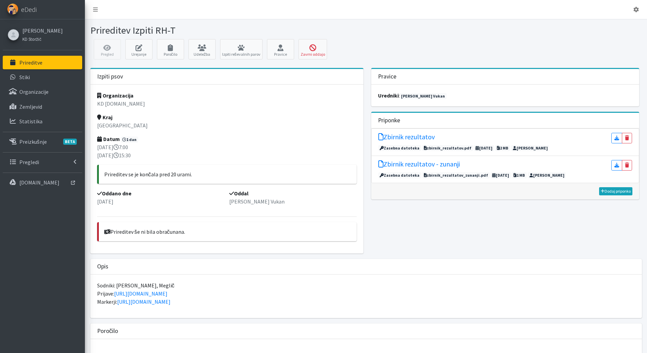 The image size is (647, 353). What do you see at coordinates (389, 120) in the screenshot?
I see `h3: Priponke` at bounding box center [389, 120].